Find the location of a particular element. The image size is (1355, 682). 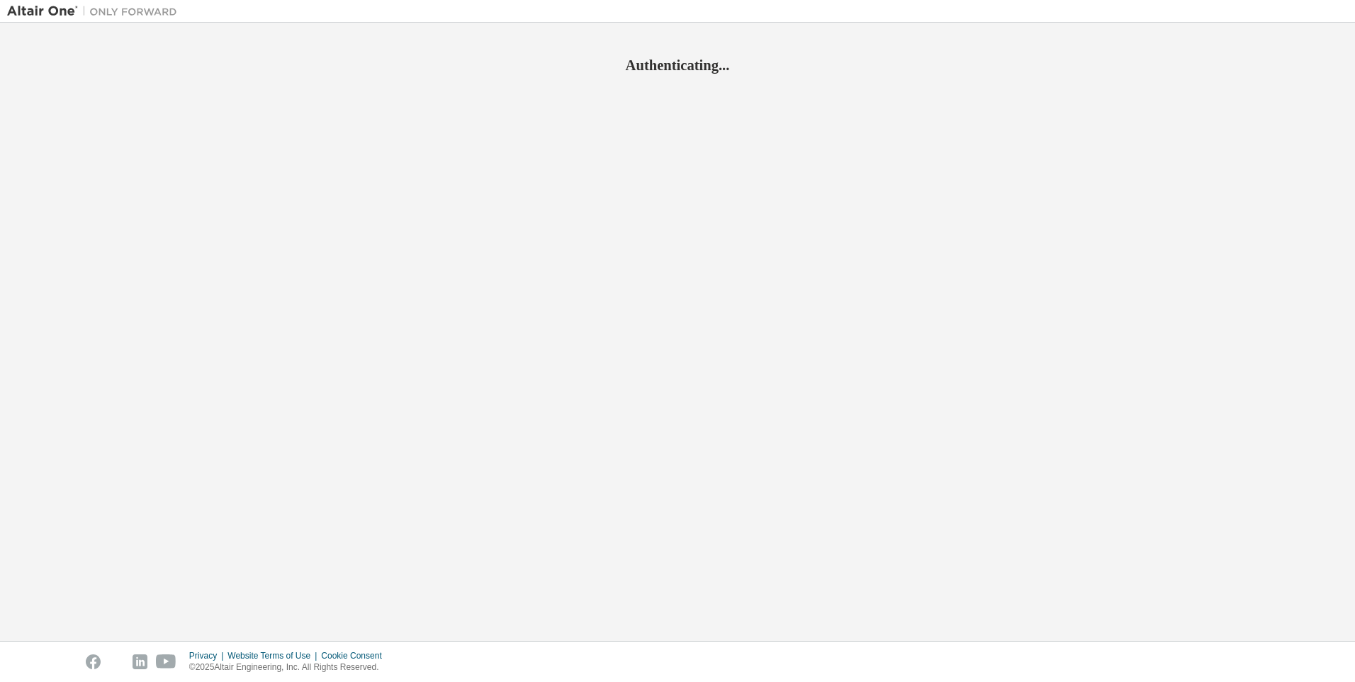

h2: Authenticating... is located at coordinates (678, 65).